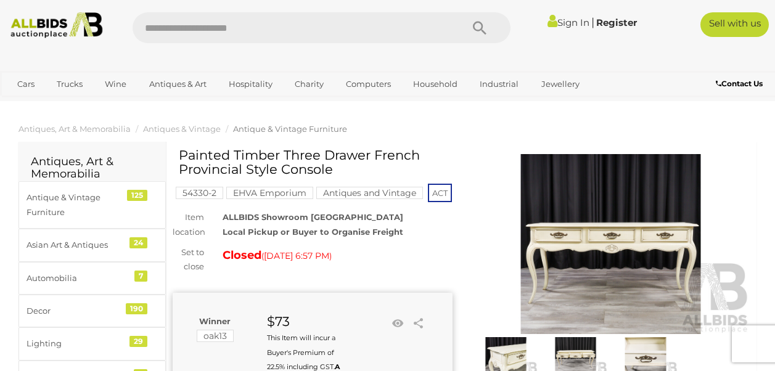 This screenshot has height=371, width=775. What do you see at coordinates (75, 104) in the screenshot?
I see `a: Sports` at bounding box center [75, 104].